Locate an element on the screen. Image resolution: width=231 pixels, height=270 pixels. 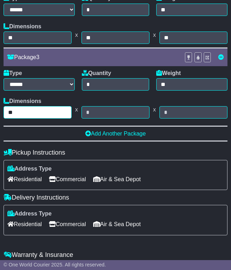
h4: Warranty & Insurance is located at coordinates (115, 255).